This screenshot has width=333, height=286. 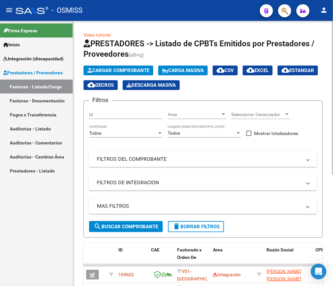 I want to click on span: Integración (discapacidad), so click(x=33, y=59).